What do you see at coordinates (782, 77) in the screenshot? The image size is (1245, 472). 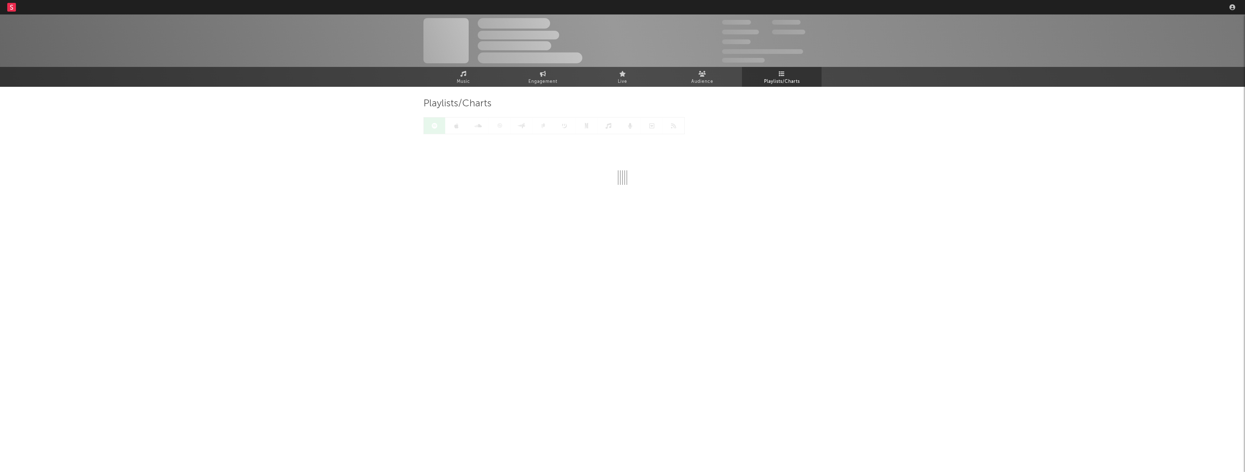 I see `a: Playlists/Charts` at bounding box center [782, 77].